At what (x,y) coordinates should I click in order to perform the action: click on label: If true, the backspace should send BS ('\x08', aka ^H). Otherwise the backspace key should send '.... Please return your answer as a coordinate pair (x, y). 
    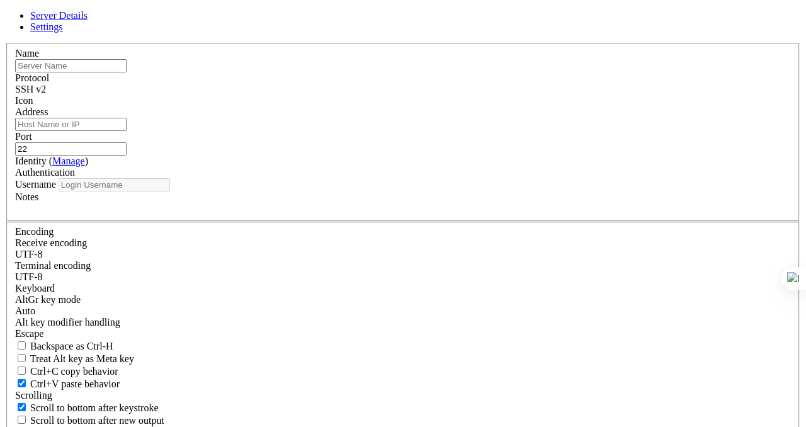
    Looking at the image, I should click on (64, 346).